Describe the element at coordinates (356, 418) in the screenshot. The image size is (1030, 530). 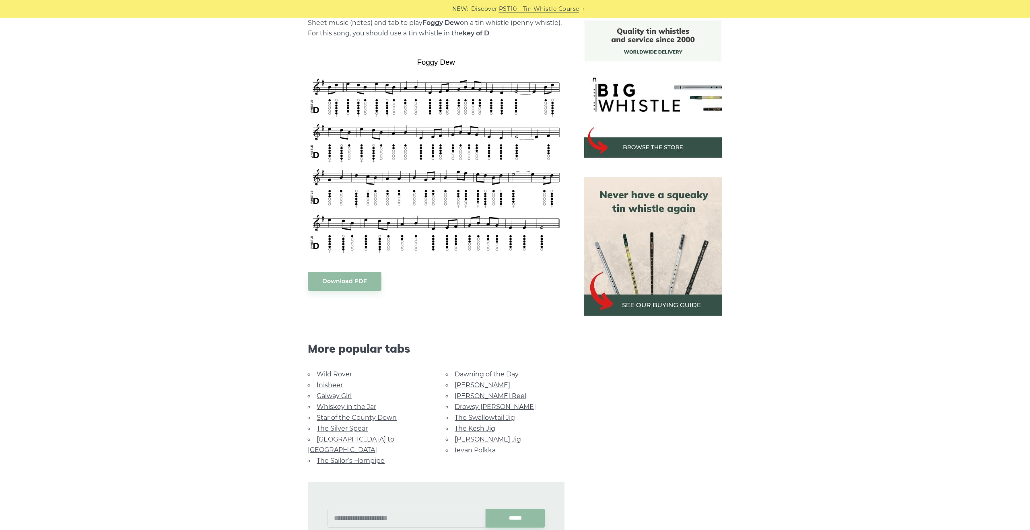
I see `a: Star of the County Down` at that location.